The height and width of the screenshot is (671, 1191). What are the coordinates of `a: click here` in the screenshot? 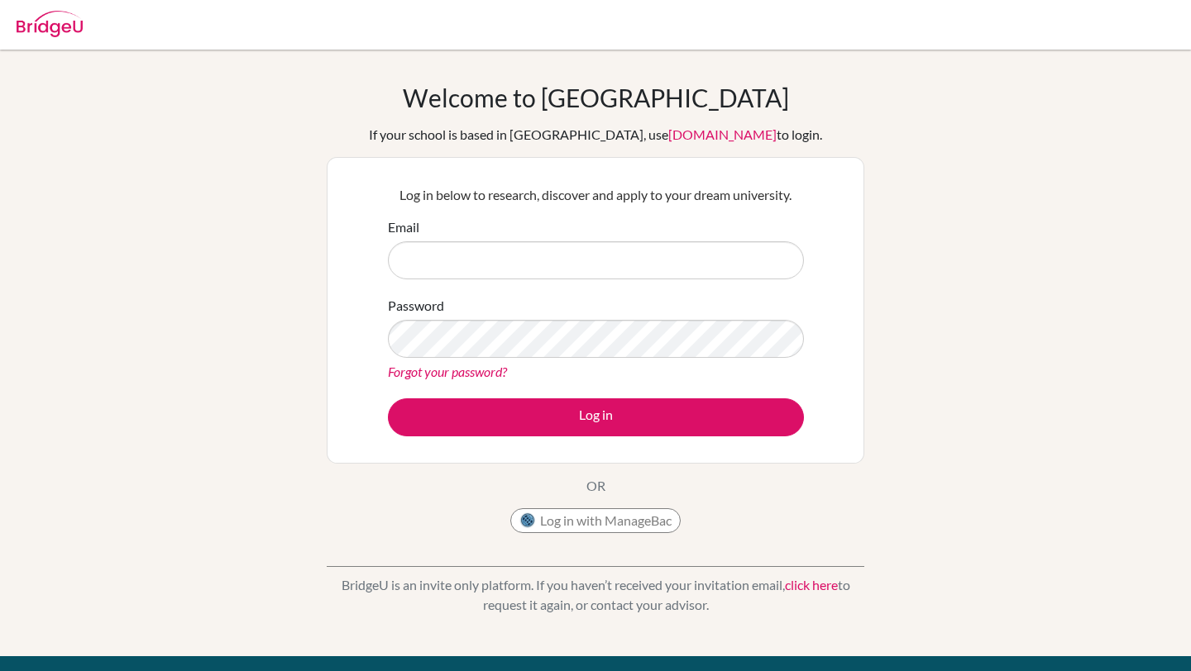 It's located at (811, 585).